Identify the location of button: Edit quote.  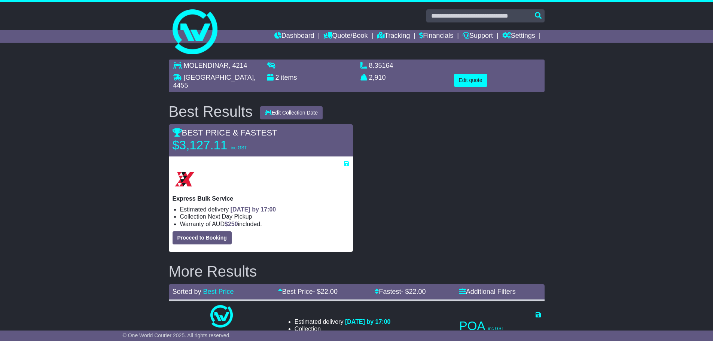
(471, 80).